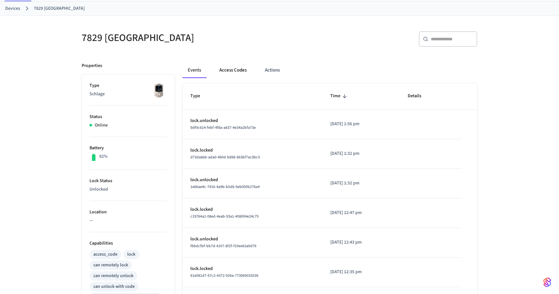  I want to click on p: Type, so click(128, 86).